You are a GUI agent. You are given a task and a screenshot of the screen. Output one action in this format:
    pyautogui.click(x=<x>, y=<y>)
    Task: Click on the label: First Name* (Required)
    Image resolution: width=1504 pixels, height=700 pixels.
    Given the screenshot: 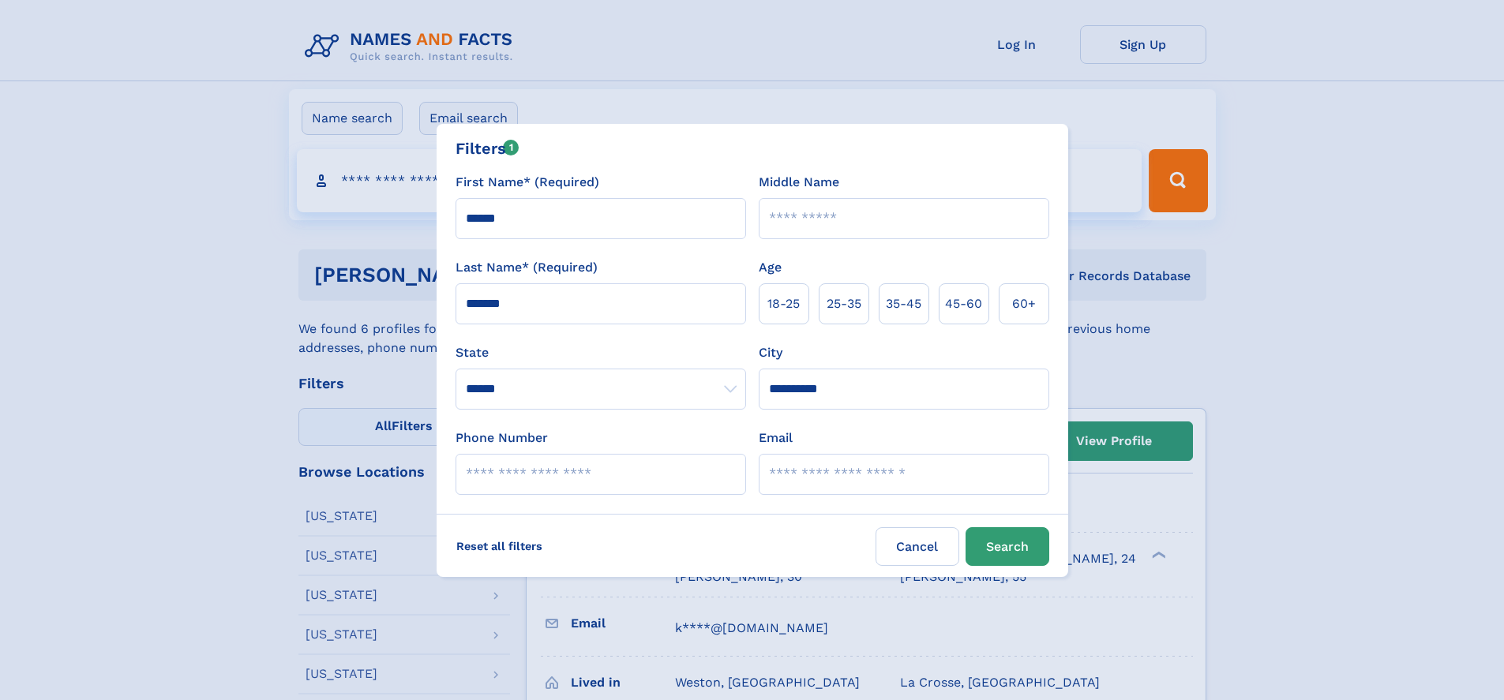 What is the action you would take?
    pyautogui.click(x=527, y=182)
    